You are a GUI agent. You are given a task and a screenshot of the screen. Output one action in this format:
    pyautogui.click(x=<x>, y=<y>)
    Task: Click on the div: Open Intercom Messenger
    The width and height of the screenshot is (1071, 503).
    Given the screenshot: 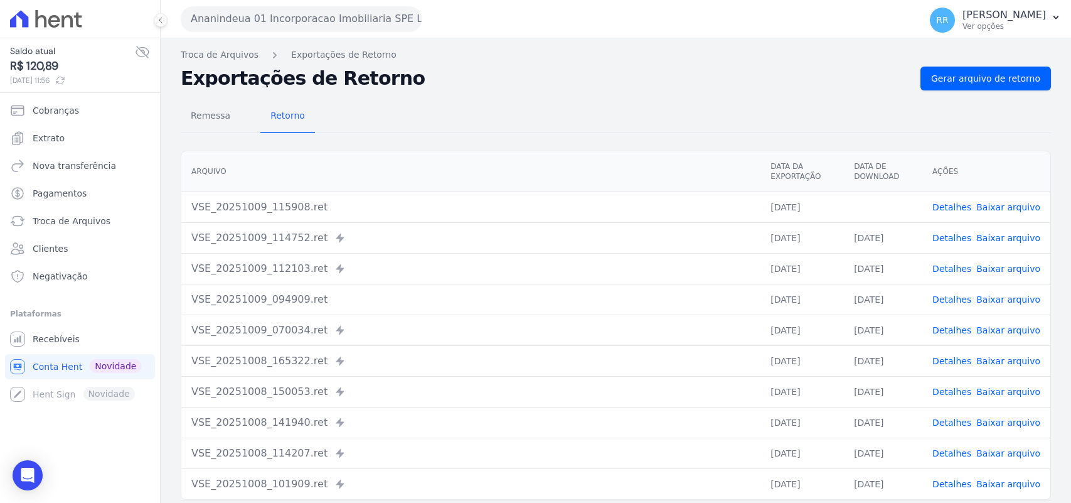 What is the action you would take?
    pyautogui.click(x=28, y=475)
    